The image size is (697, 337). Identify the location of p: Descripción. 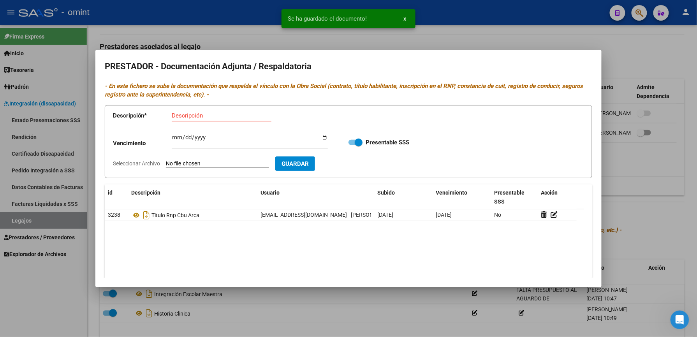
(142, 116).